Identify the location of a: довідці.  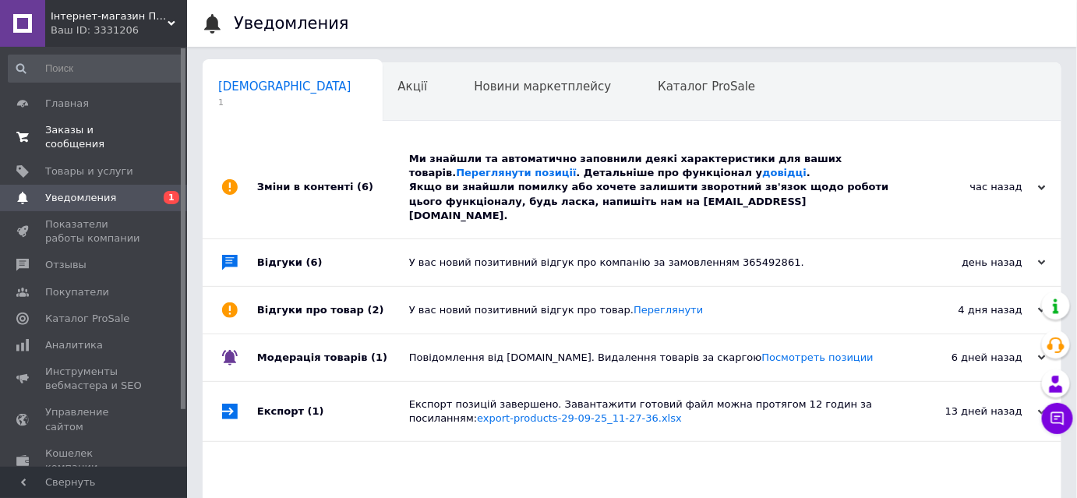
(784, 172).